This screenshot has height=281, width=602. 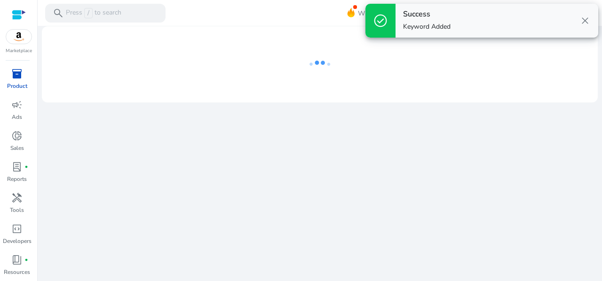 What do you see at coordinates (17, 241) in the screenshot?
I see `p: Developers` at bounding box center [17, 241].